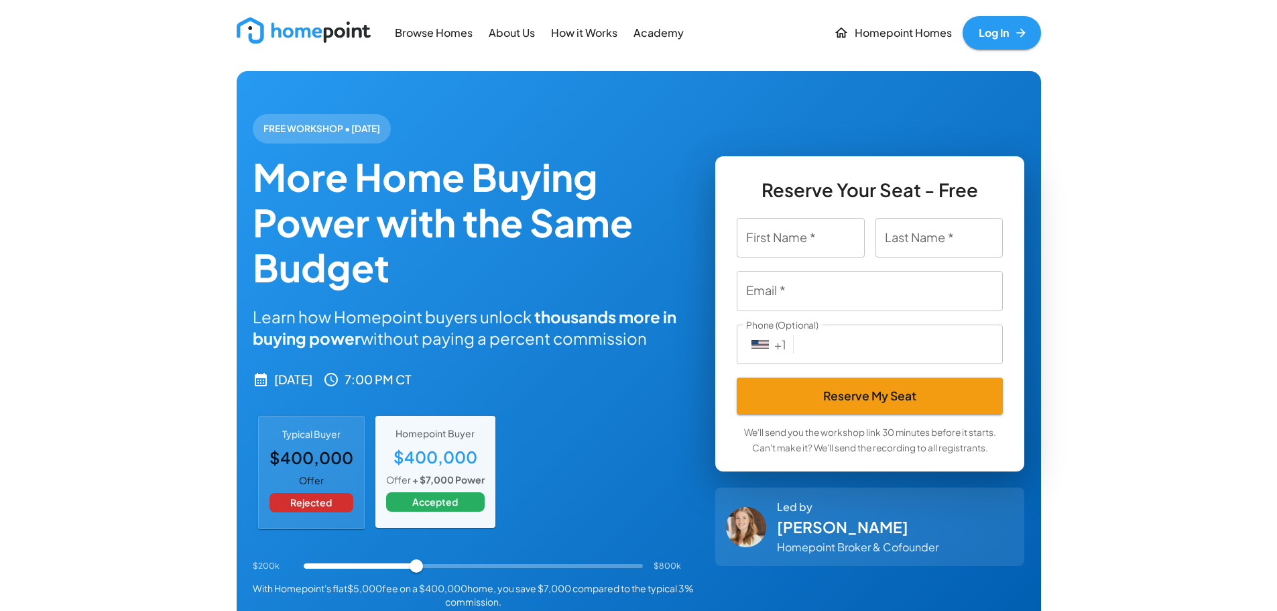 The height and width of the screenshot is (611, 1277). What do you see at coordinates (511, 33) in the screenshot?
I see `p: About Us` at bounding box center [511, 33].